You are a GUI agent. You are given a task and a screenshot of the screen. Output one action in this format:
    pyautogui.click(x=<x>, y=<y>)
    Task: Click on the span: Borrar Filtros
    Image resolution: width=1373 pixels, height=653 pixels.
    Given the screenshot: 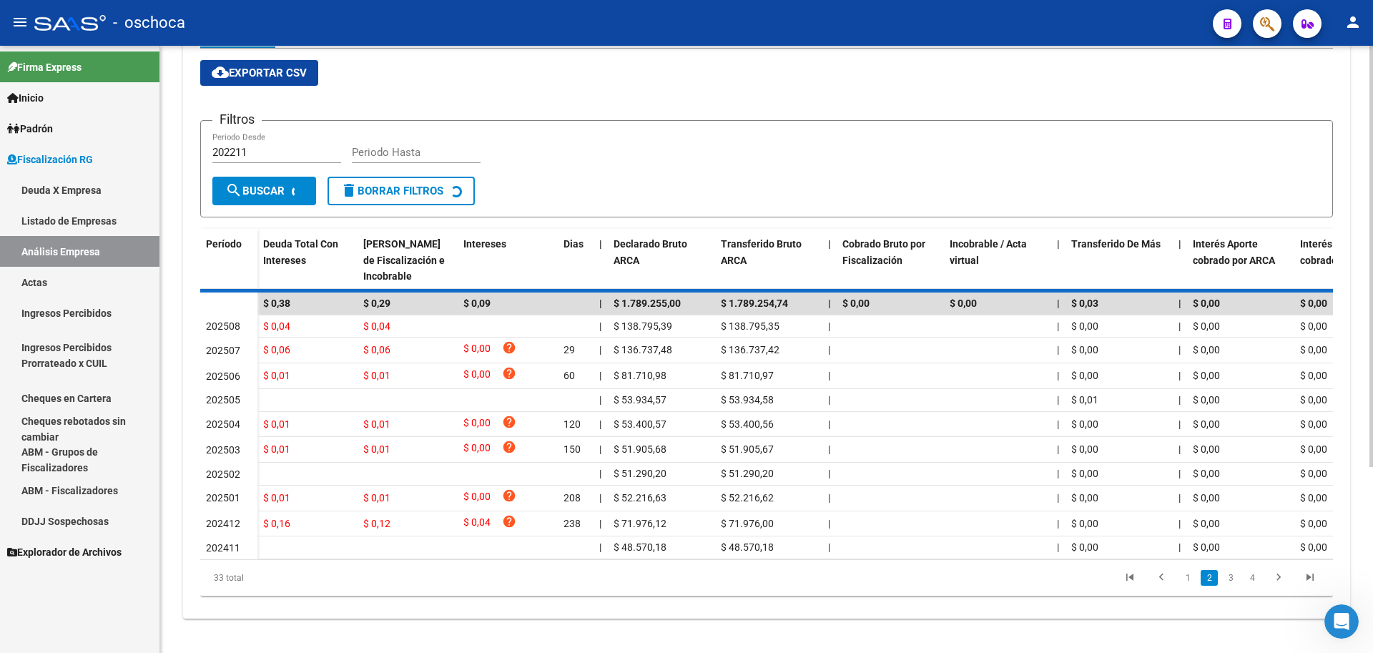 What is the action you would take?
    pyautogui.click(x=392, y=191)
    